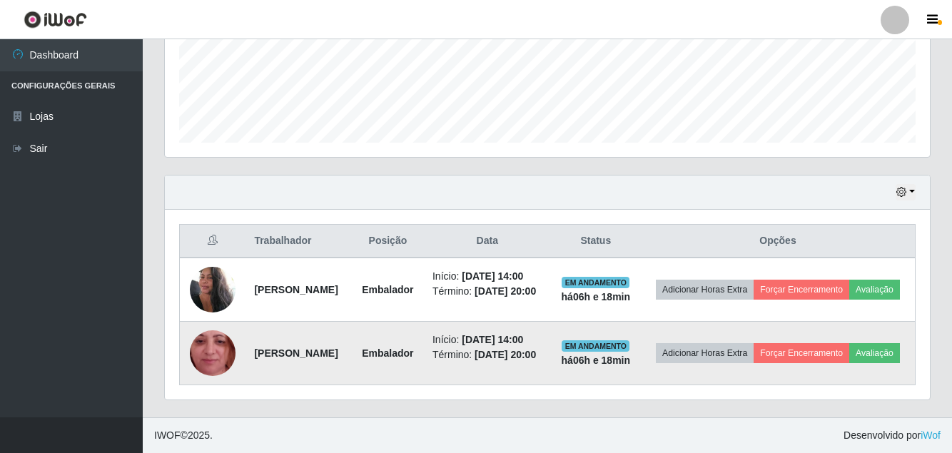 This screenshot has width=952, height=453. I want to click on span: IWOF, so click(167, 435).